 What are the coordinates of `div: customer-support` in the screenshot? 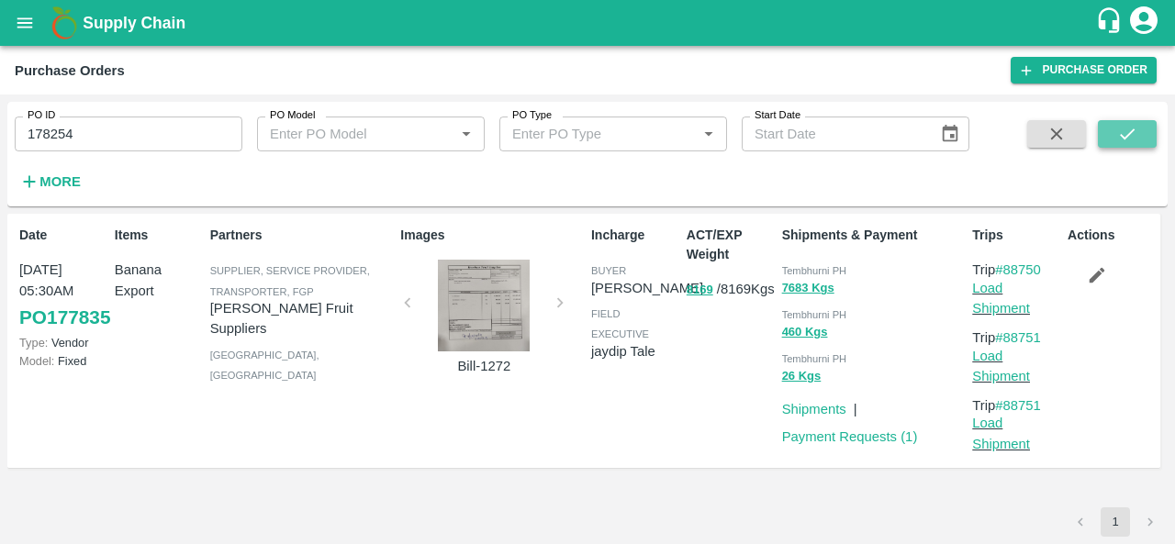 It's located at (1110, 23).